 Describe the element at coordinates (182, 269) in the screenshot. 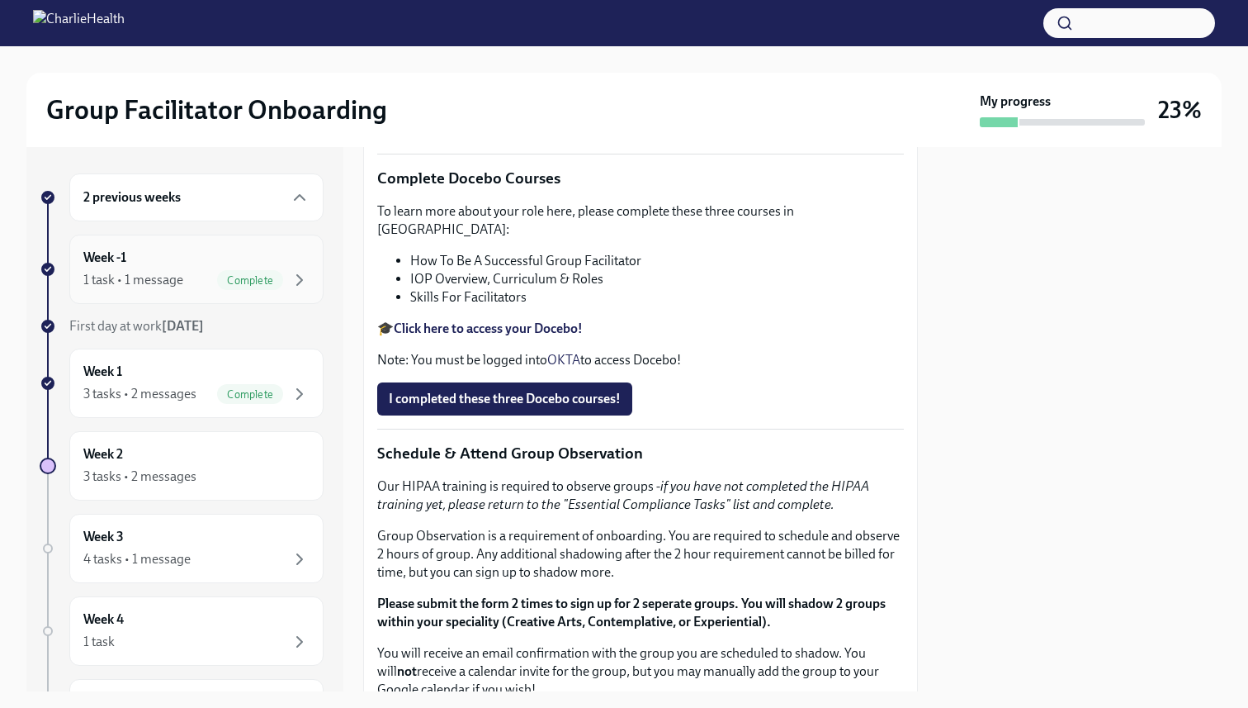

I see `a: Week -11 task • 1 messageComplete` at that location.